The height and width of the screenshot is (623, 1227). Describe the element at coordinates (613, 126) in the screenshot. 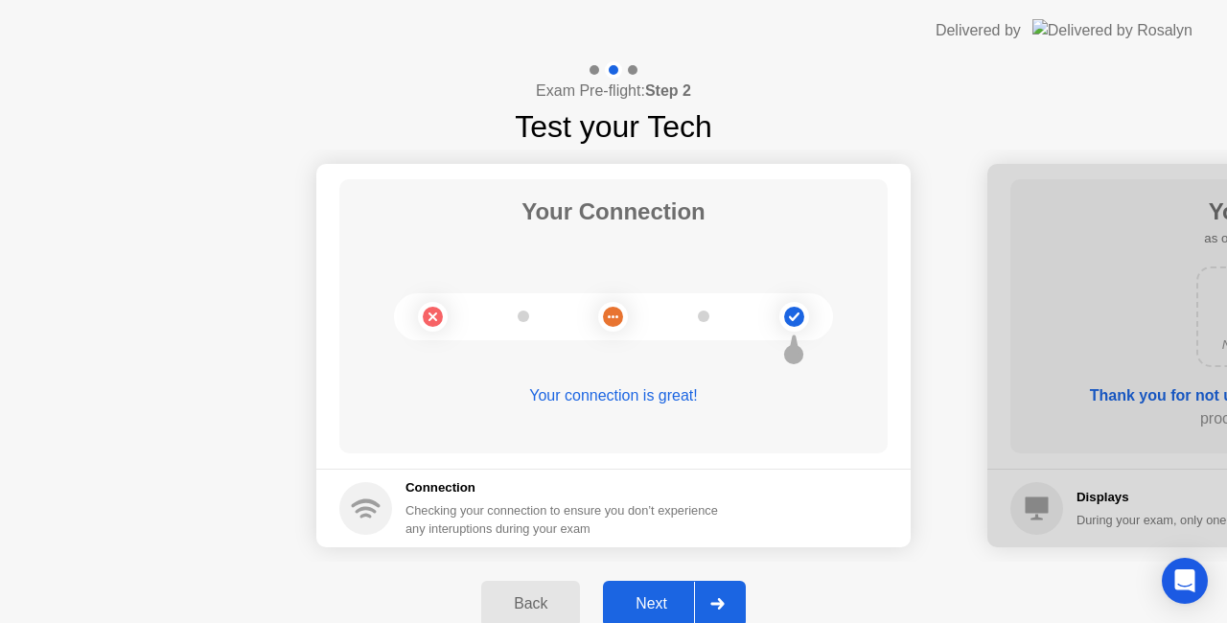

I see `h1: Test your Tech` at that location.